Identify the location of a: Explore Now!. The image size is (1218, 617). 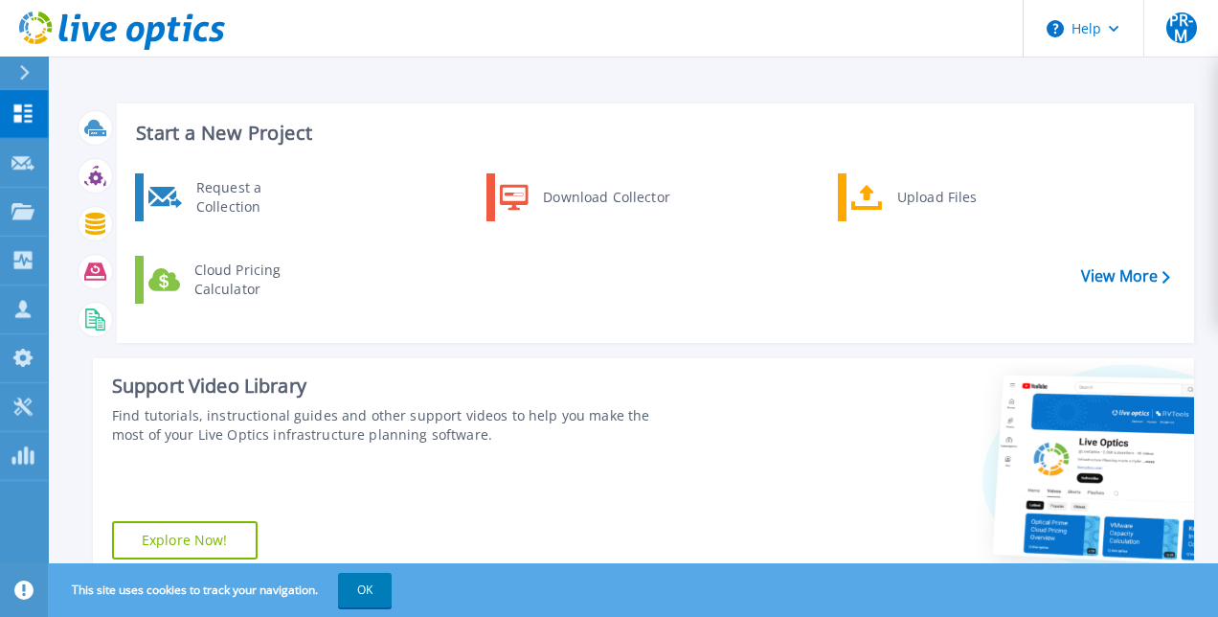
(185, 540).